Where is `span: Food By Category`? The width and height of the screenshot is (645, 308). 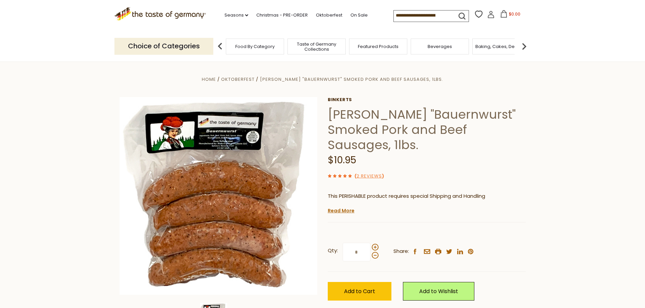
span: Food By Category is located at coordinates (255, 46).